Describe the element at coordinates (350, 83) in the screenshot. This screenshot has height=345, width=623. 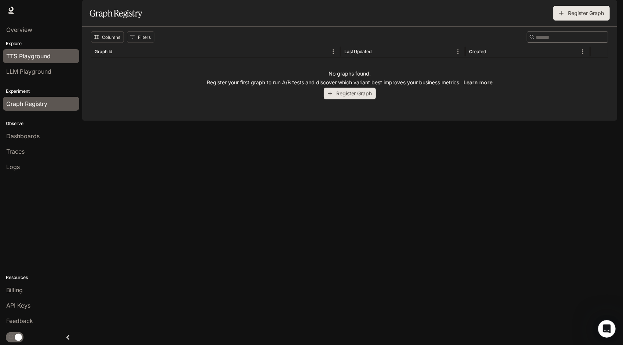
I see `p: Register your first graph to run A/B tests and discover which variant best improves your business...` at that location.